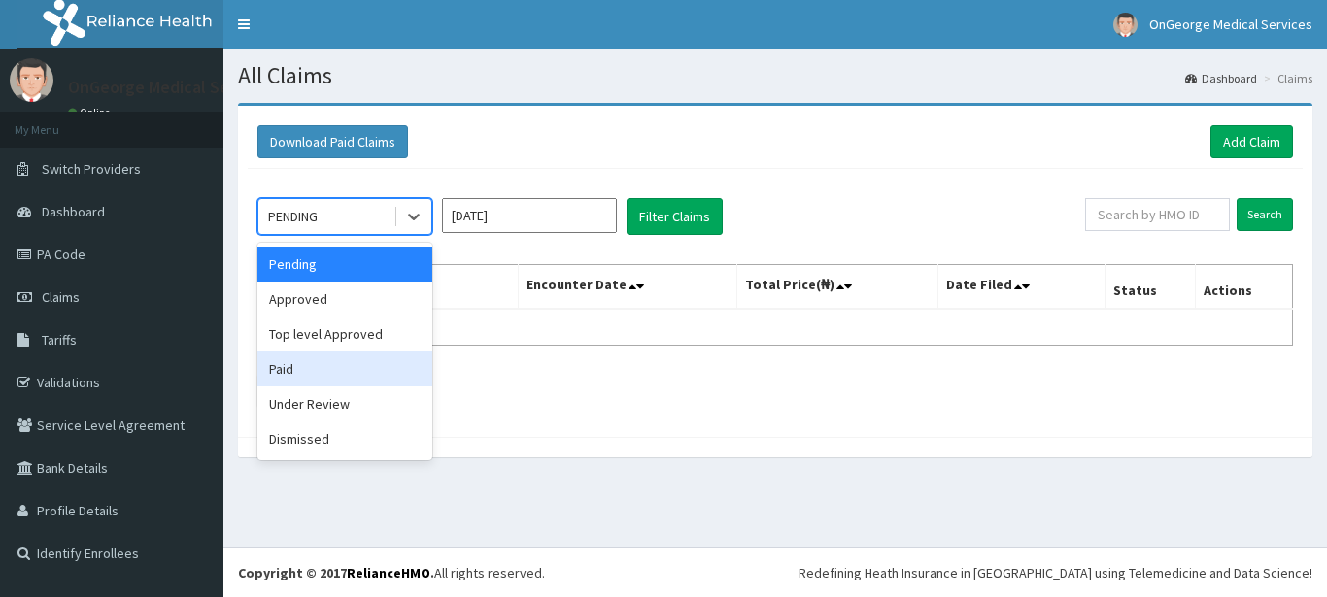 The height and width of the screenshot is (597, 1327). Describe the element at coordinates (775, 572) in the screenshot. I see `footer: All rights reserved.` at that location.